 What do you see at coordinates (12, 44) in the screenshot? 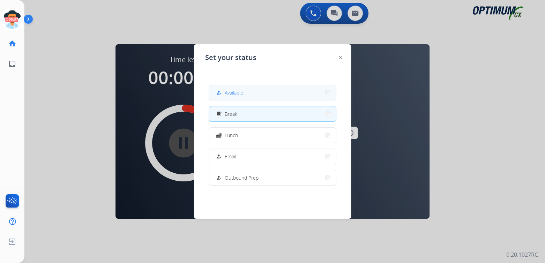
I see `mat-icon: home` at bounding box center [12, 44].